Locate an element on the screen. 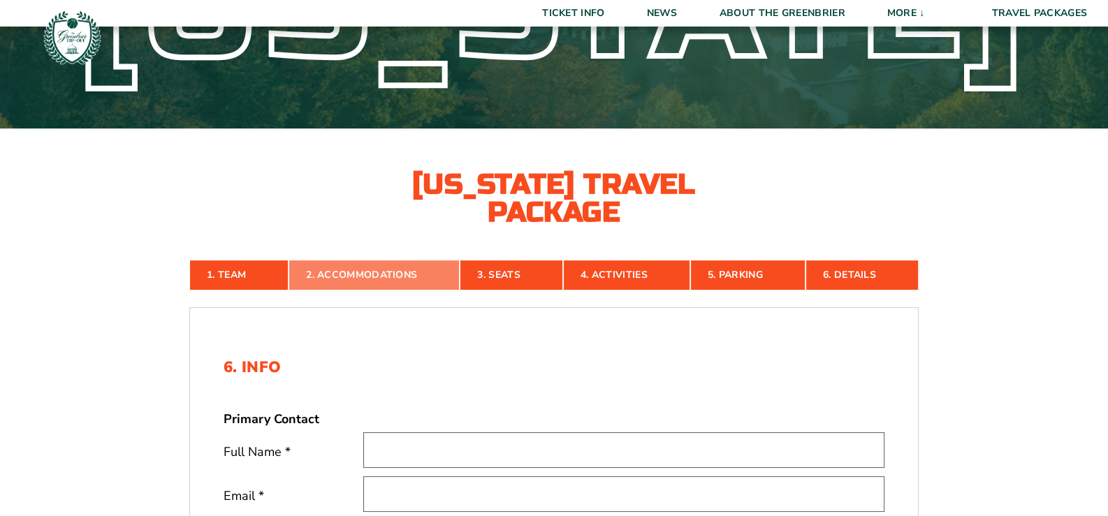  a: 1. Team is located at coordinates (239, 275).